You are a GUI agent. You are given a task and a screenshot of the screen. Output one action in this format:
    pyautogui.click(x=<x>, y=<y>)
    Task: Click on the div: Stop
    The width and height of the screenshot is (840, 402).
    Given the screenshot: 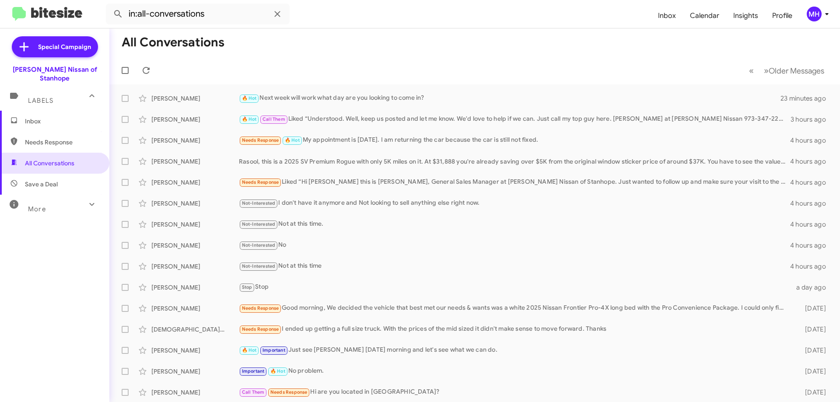 What is the action you would take?
    pyautogui.click(x=515, y=287)
    